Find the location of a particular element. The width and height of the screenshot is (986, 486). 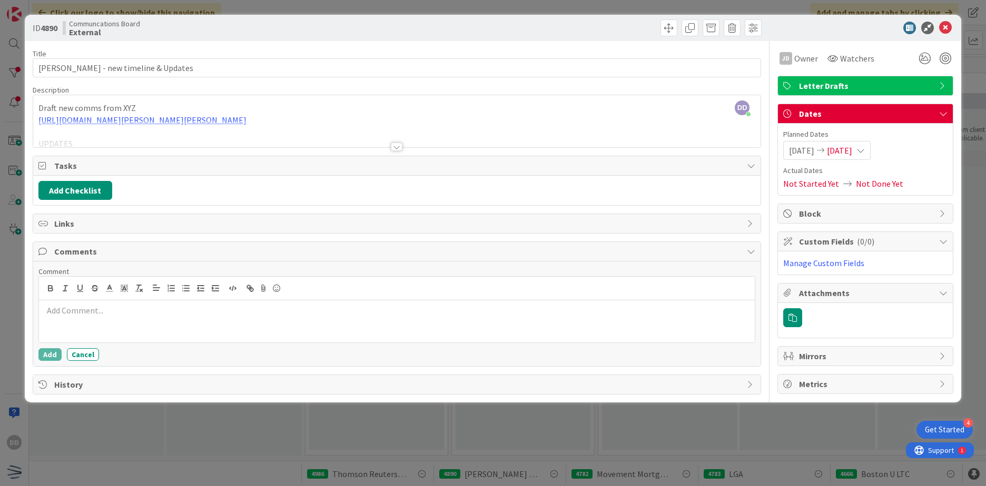

div: 4 is located at coordinates (968, 423).